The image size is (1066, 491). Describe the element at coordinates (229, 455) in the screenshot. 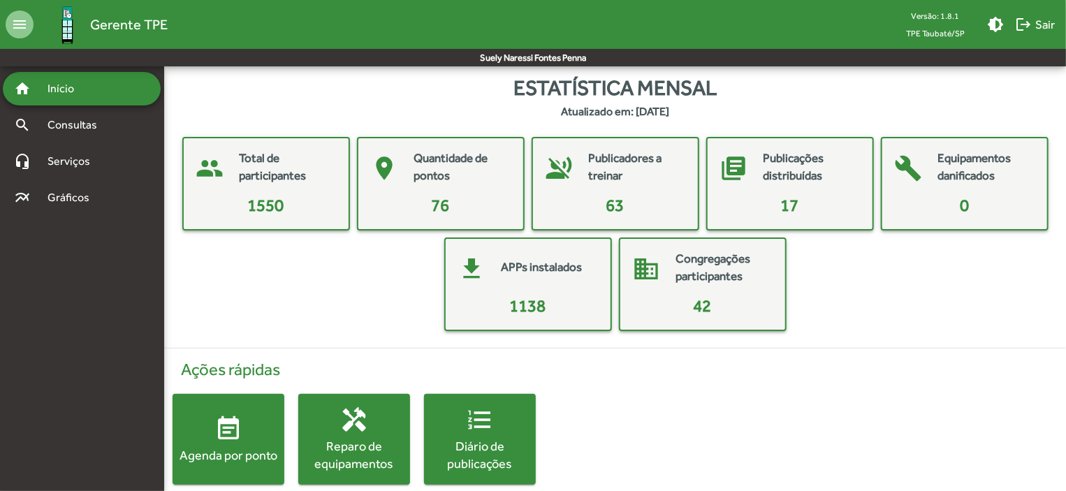

I see `div: Agenda por ponto` at that location.